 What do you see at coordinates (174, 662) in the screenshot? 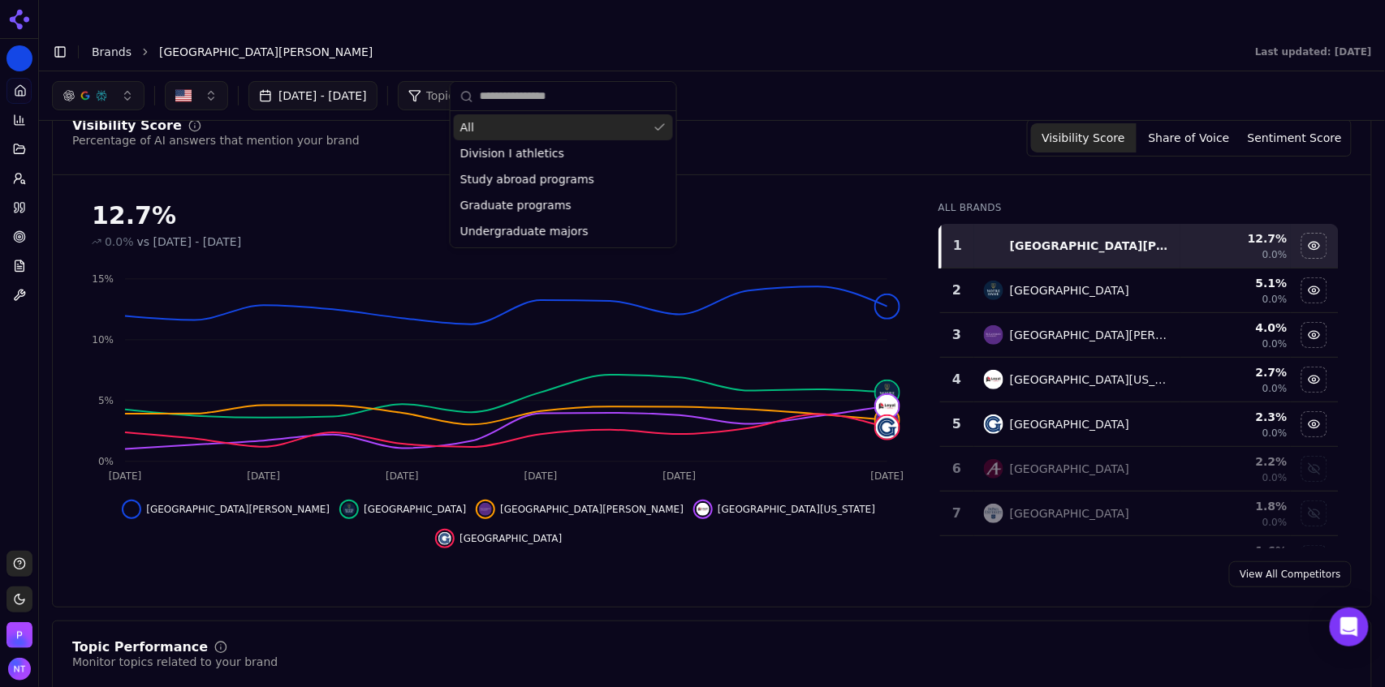
I see `div: Monitor topics related to your brand` at bounding box center [174, 662].